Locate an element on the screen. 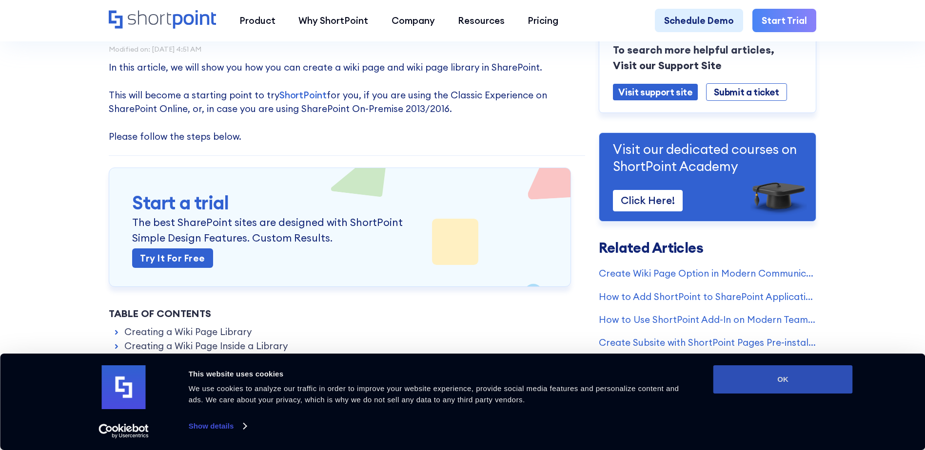 This screenshot has width=925, height=450. a: Pricing is located at coordinates (543, 20).